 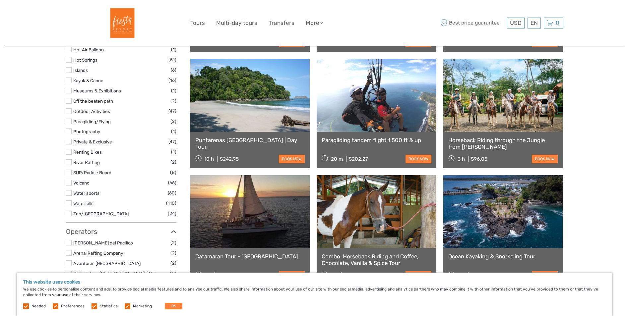 I want to click on a: River Rafting, so click(x=87, y=163).